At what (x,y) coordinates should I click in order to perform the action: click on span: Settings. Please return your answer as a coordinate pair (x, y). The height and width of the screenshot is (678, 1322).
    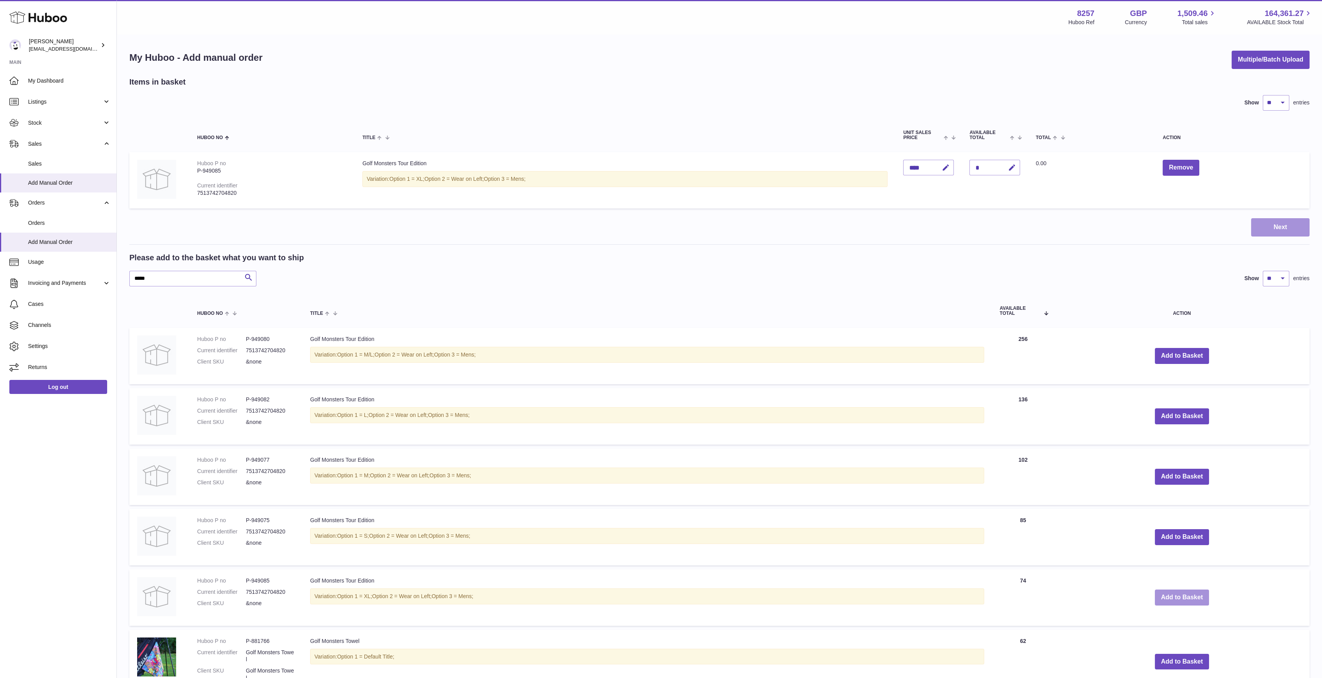
    Looking at the image, I should click on (69, 346).